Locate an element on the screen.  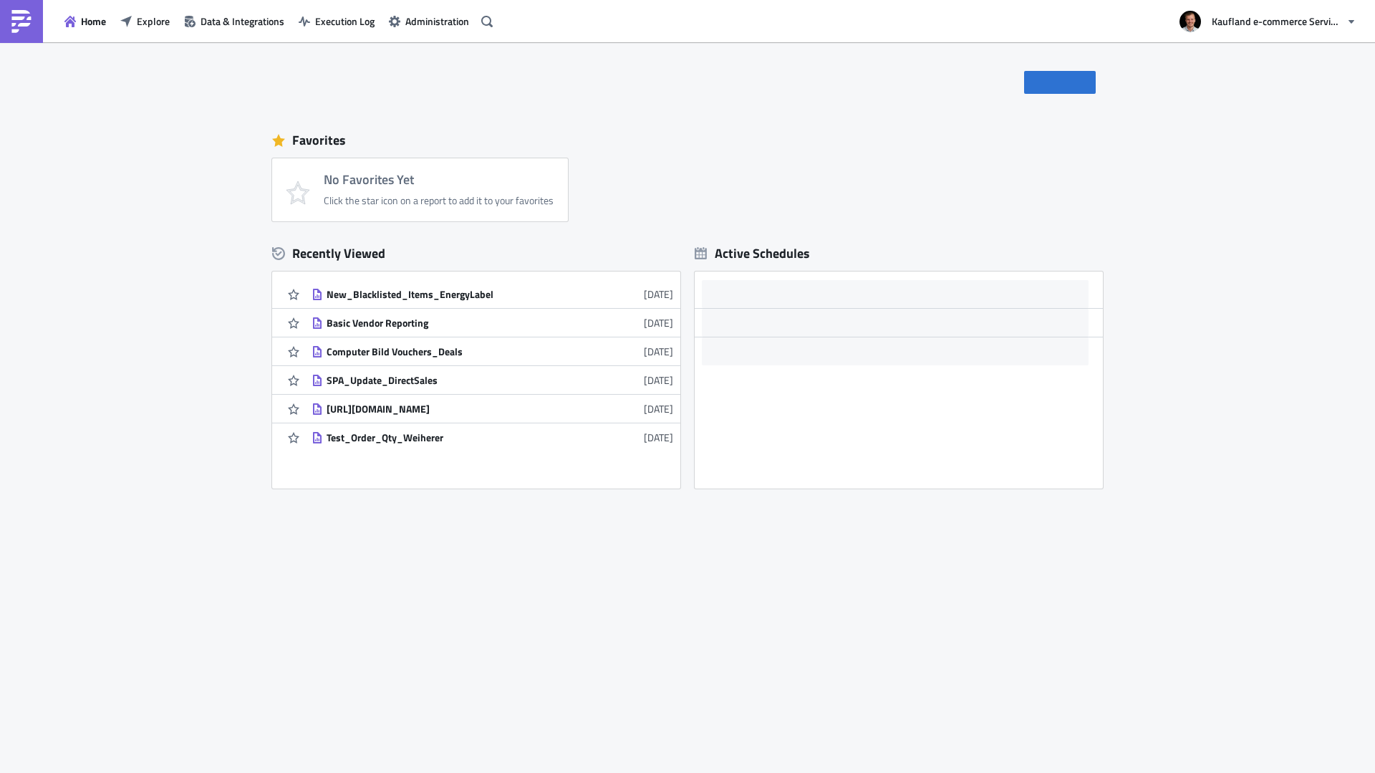
span: Home is located at coordinates (93, 21).